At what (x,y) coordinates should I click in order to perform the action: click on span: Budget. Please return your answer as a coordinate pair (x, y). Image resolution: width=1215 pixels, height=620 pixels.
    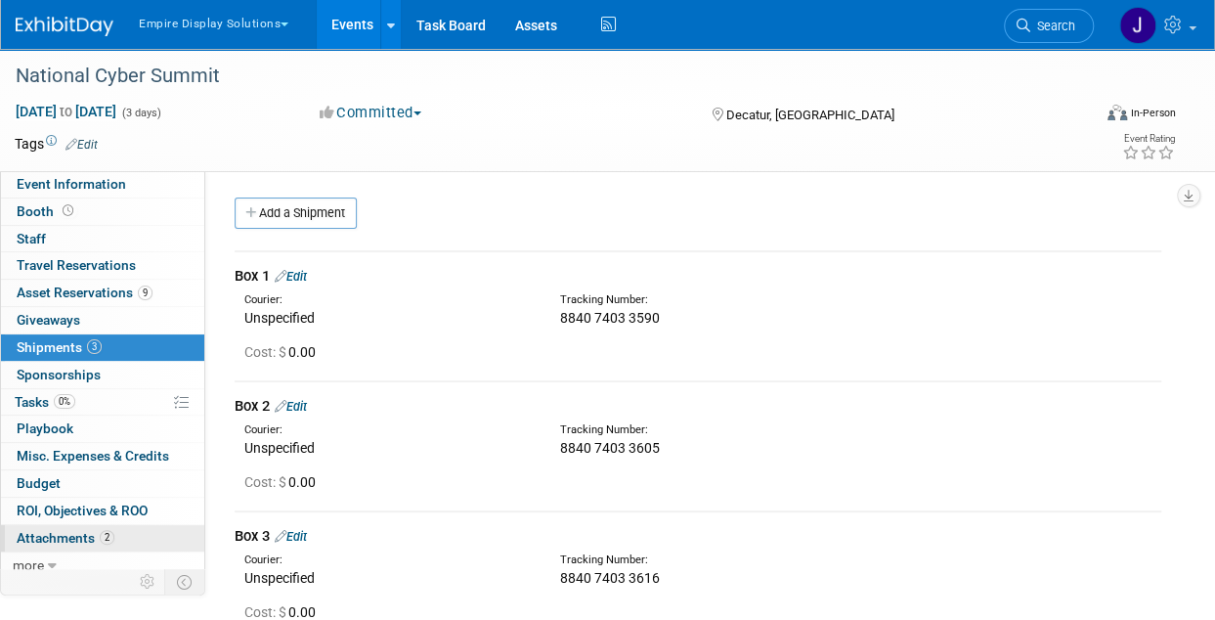
    Looking at the image, I should click on (38, 483).